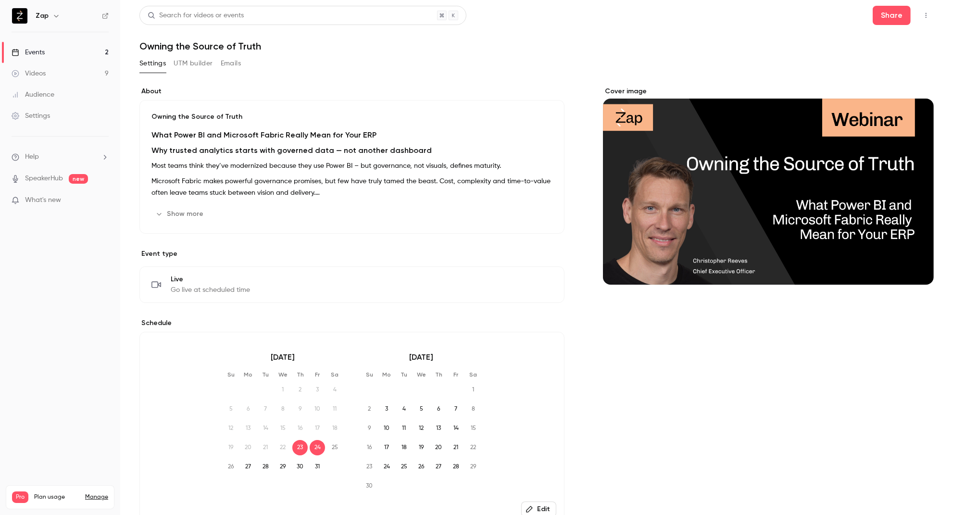 The image size is (953, 515). What do you see at coordinates (20, 16) in the screenshot?
I see `img: Zap` at bounding box center [20, 16].